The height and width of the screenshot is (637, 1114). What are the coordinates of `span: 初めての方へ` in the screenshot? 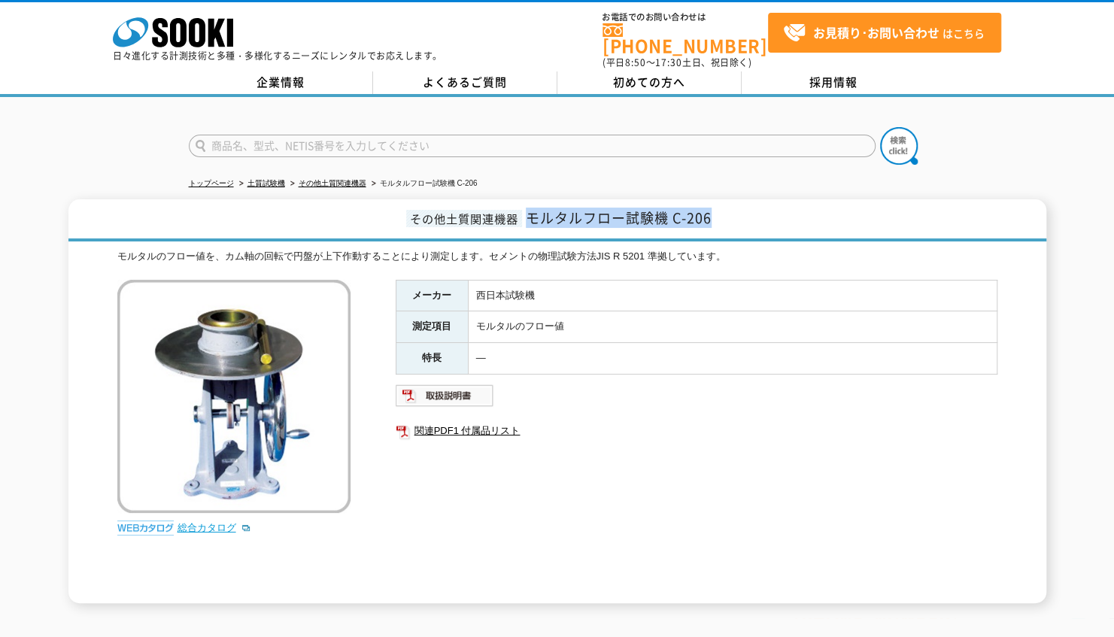 It's located at (649, 82).